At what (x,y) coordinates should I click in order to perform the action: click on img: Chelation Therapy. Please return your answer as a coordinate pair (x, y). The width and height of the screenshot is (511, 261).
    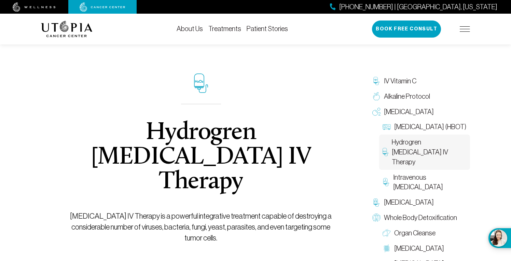
    Looking at the image, I should click on (377, 203).